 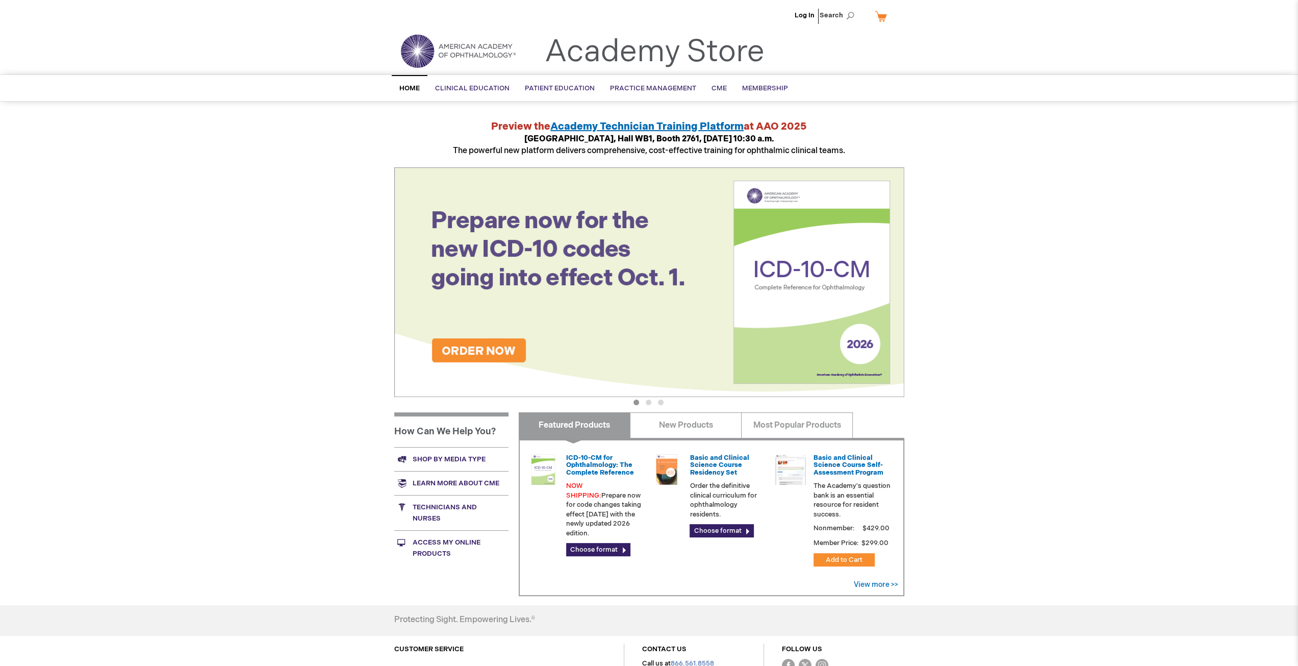 I want to click on a: Basic and Clinical Science Course Residency Set, so click(x=719, y=465).